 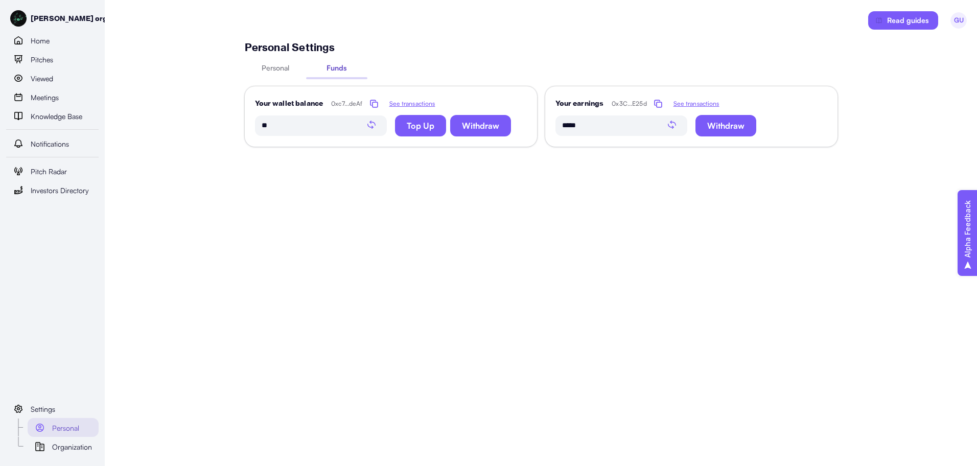 What do you see at coordinates (18, 18) in the screenshot?
I see `img: AVATAR-1757458634746.jpg` at bounding box center [18, 18].